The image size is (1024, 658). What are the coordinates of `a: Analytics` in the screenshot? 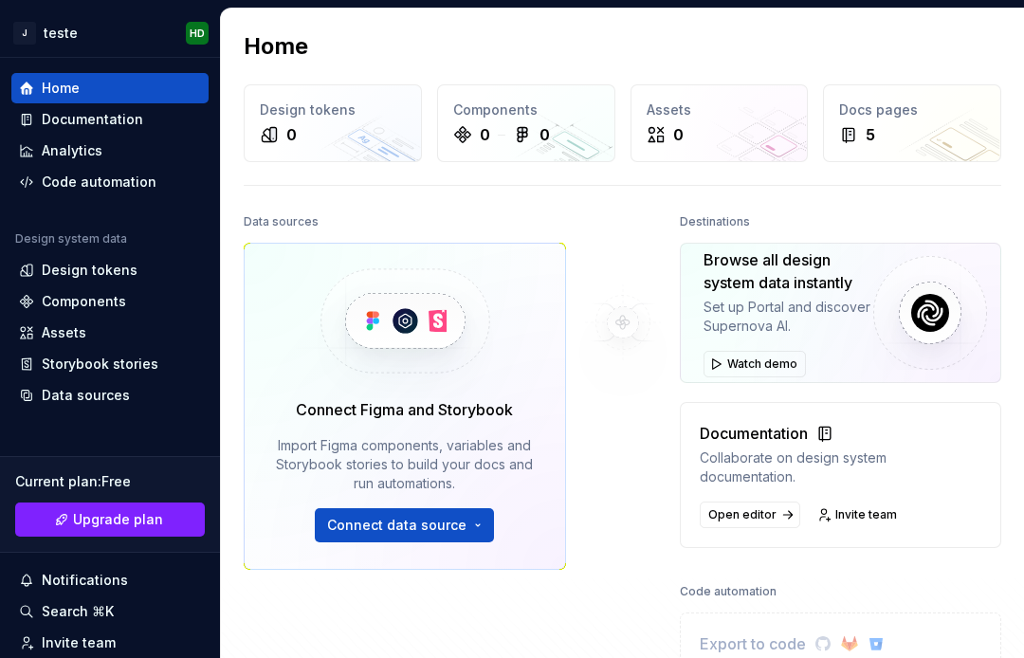 It's located at (110, 151).